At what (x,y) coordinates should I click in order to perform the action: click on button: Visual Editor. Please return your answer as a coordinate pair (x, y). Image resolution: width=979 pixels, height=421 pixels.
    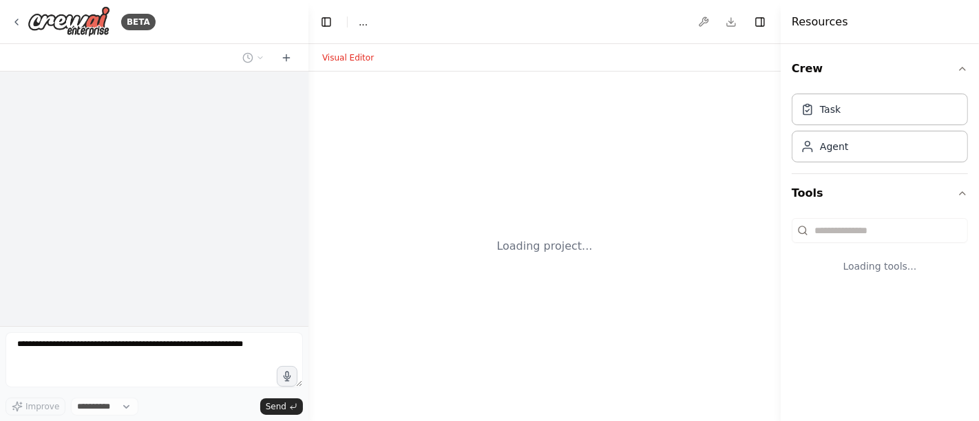
    Looking at the image, I should click on (348, 58).